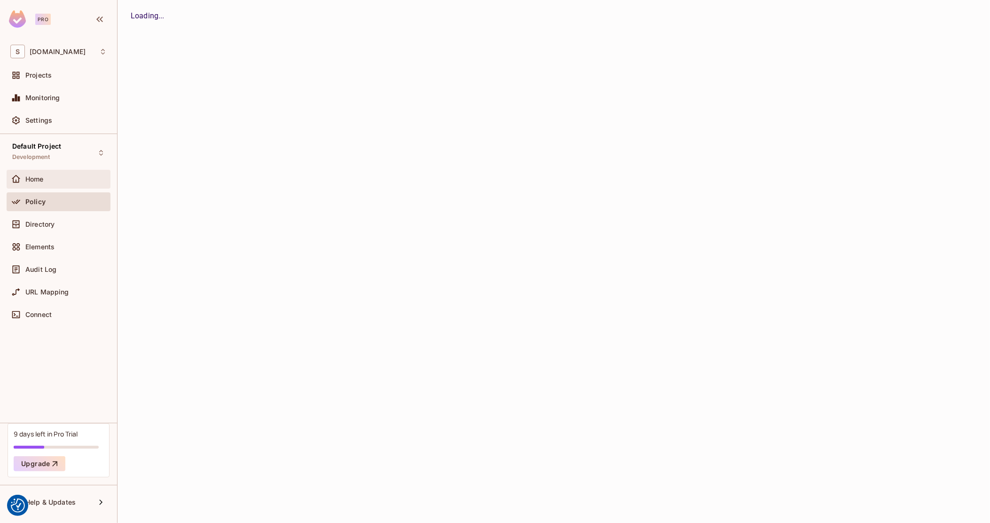 This screenshot has width=990, height=523. I want to click on div: Loading..., so click(554, 16).